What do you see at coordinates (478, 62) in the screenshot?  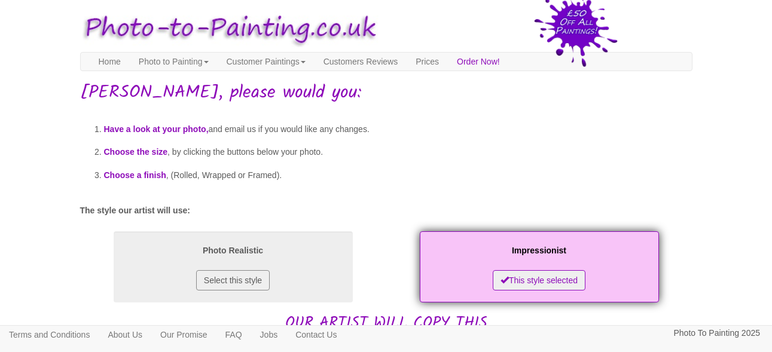 I see `a: Order Now!` at bounding box center [478, 62].